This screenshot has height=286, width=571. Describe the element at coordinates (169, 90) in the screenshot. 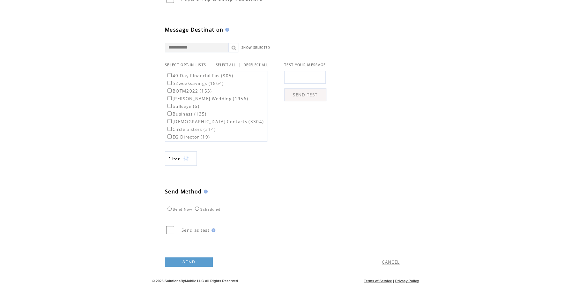

I see `input: BOTM2022 (153)` at that location.